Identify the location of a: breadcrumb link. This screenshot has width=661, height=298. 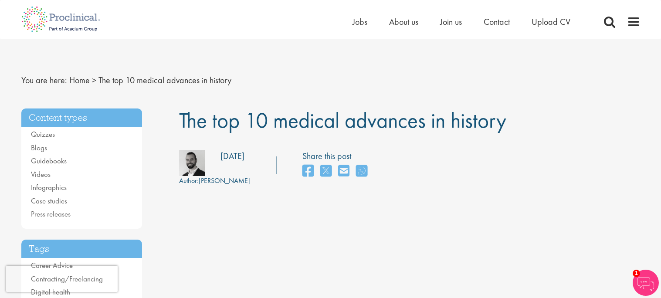
(79, 80).